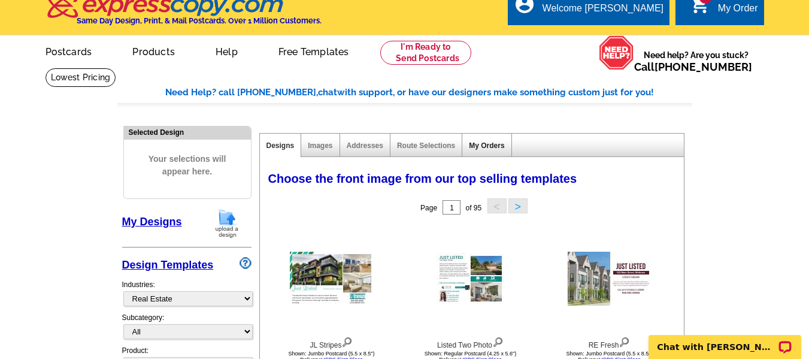 Image resolution: width=809 pixels, height=359 pixels. What do you see at coordinates (187, 132) in the screenshot?
I see `div: Selected Design` at bounding box center [187, 132].